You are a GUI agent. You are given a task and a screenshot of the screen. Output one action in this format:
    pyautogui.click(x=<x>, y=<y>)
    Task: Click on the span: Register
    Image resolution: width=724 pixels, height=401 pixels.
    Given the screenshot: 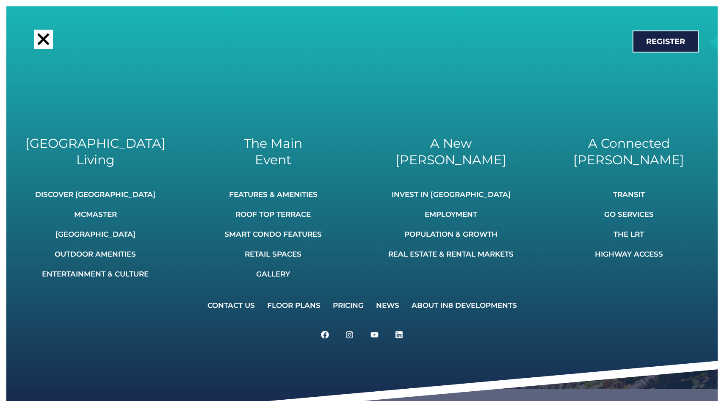 What is the action you would take?
    pyautogui.click(x=665, y=41)
    